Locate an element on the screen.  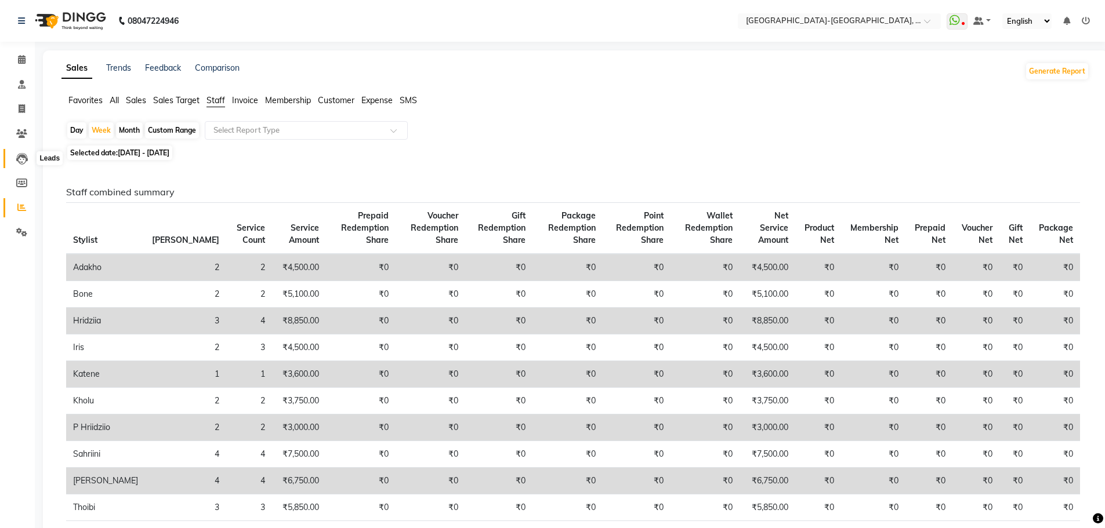
span: Gift Redemption Share is located at coordinates (502, 228).